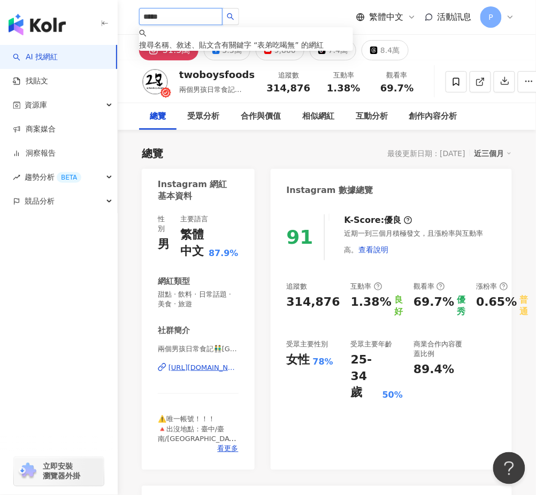  I want to click on a: 商案媒合, so click(34, 129).